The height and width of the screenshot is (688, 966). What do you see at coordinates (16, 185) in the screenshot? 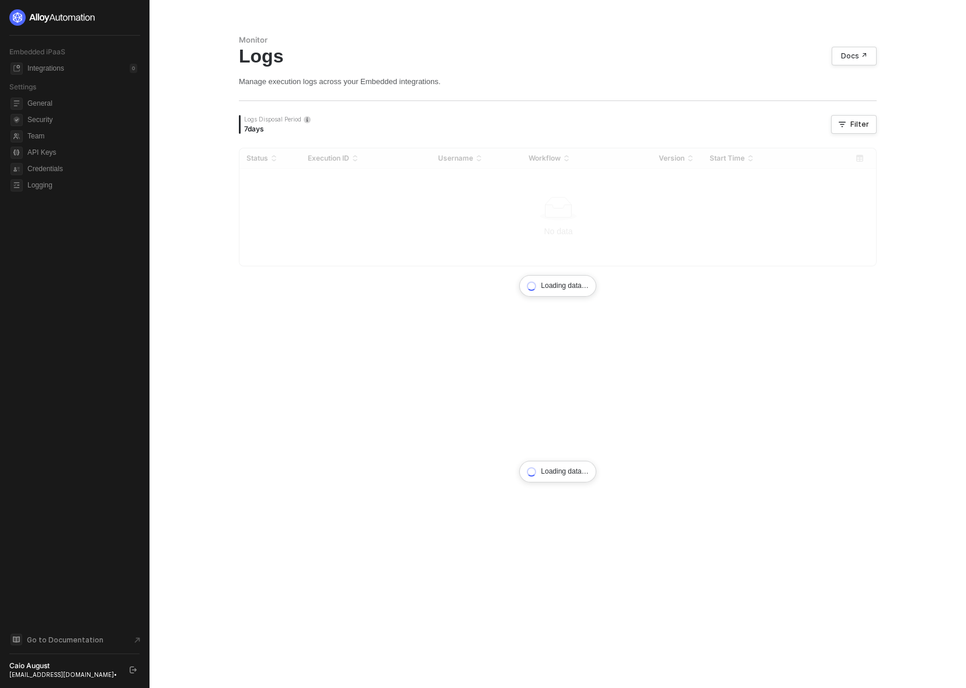
I see `span: logging` at bounding box center [16, 185].